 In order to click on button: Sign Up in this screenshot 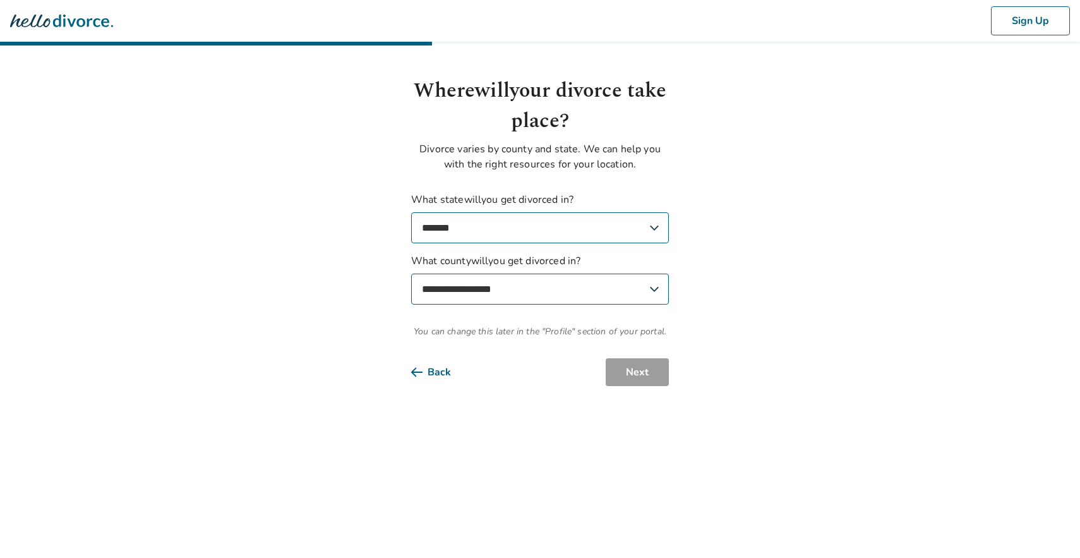, I will do `click(1030, 21)`.